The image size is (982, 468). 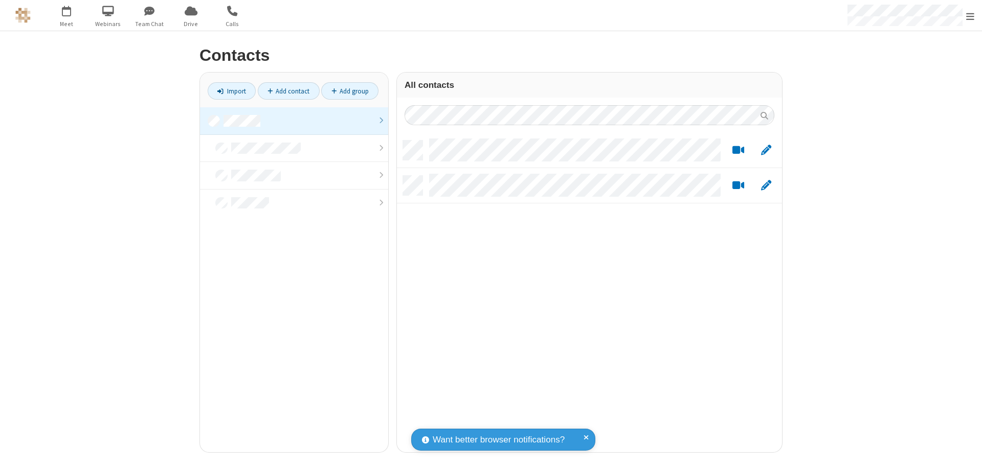 I want to click on img: QA Selenium DO NOT DELETE OR CHANGE, so click(x=23, y=15).